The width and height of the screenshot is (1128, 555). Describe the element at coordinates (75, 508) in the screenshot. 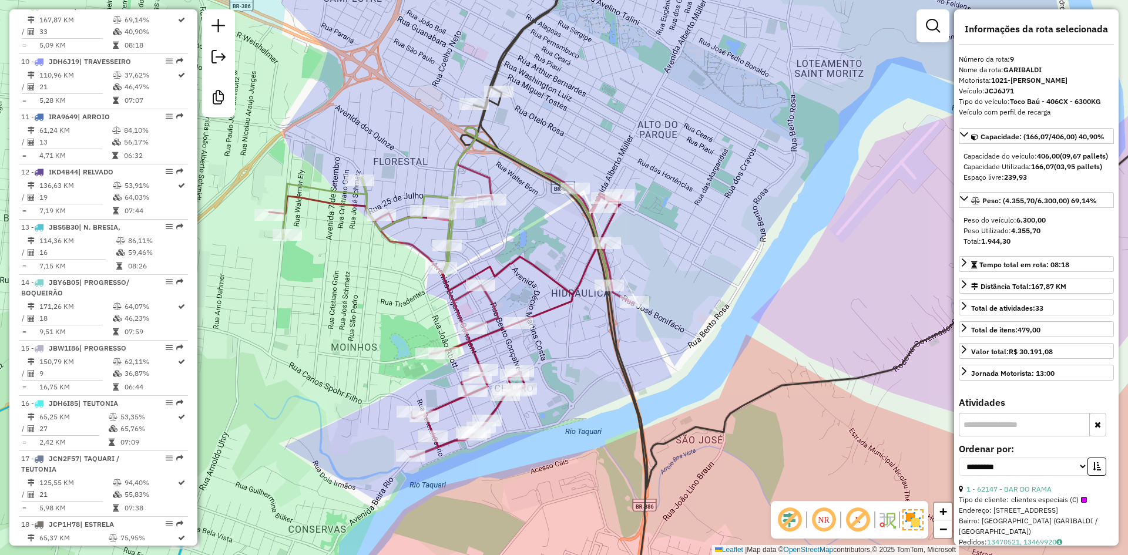

I see `td: 5,98 KM` at that location.